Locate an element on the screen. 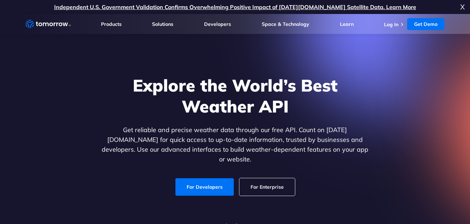 This screenshot has height=224, width=470. a: Products is located at coordinates (111, 24).